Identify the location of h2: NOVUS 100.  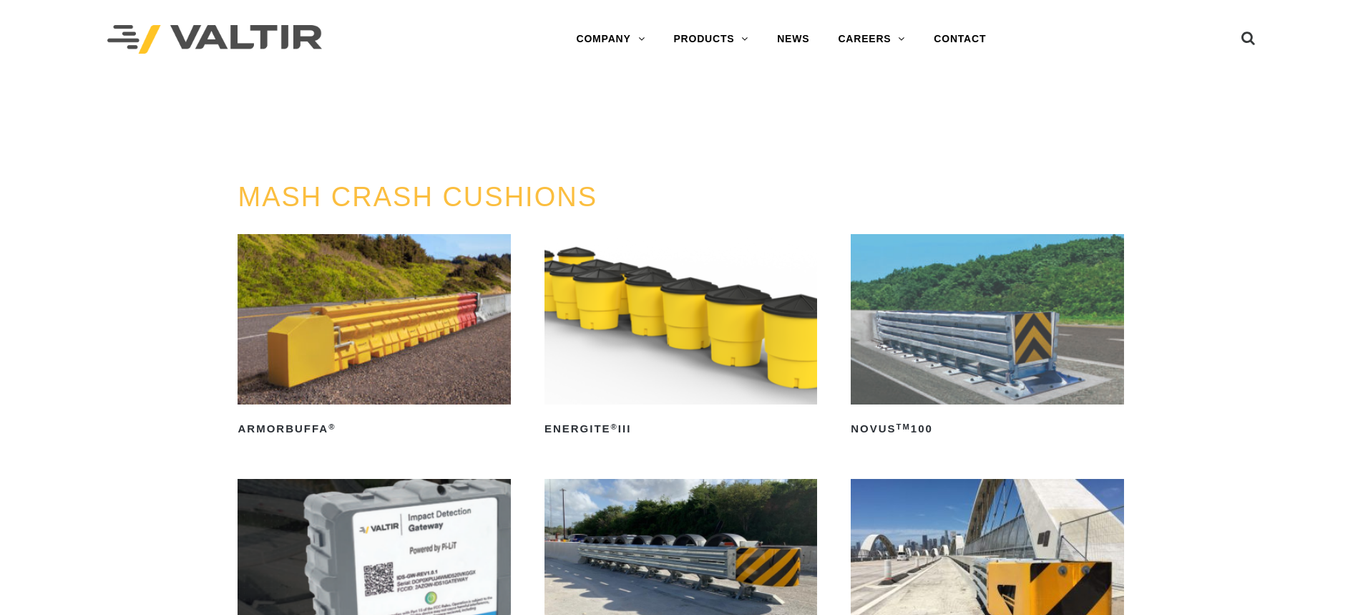
(987, 429).